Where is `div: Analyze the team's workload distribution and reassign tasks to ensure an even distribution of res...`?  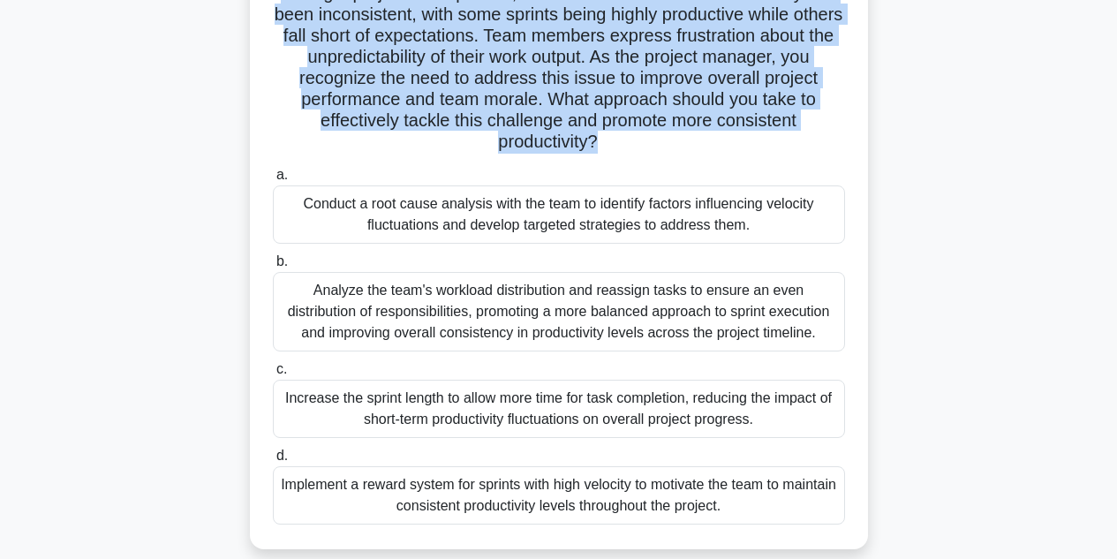 div: Analyze the team's workload distribution and reassign tasks to ensure an even distribution of res... is located at coordinates (559, 312).